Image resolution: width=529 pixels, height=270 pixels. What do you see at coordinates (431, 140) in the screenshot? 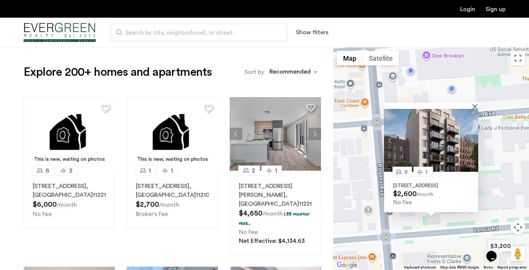
I see `img: Apartment photo` at bounding box center [431, 140].